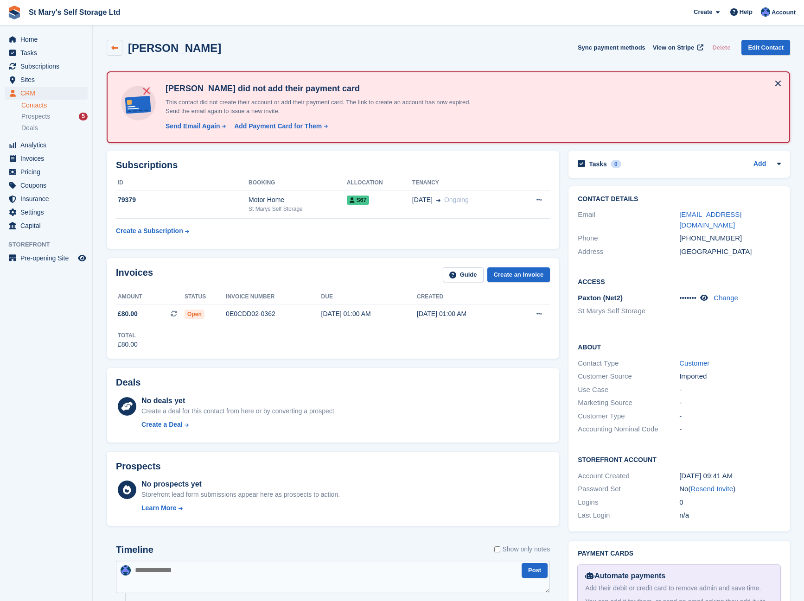 This screenshot has height=601, width=804. Describe the element at coordinates (83, 116) in the screenshot. I see `div: 5` at that location.